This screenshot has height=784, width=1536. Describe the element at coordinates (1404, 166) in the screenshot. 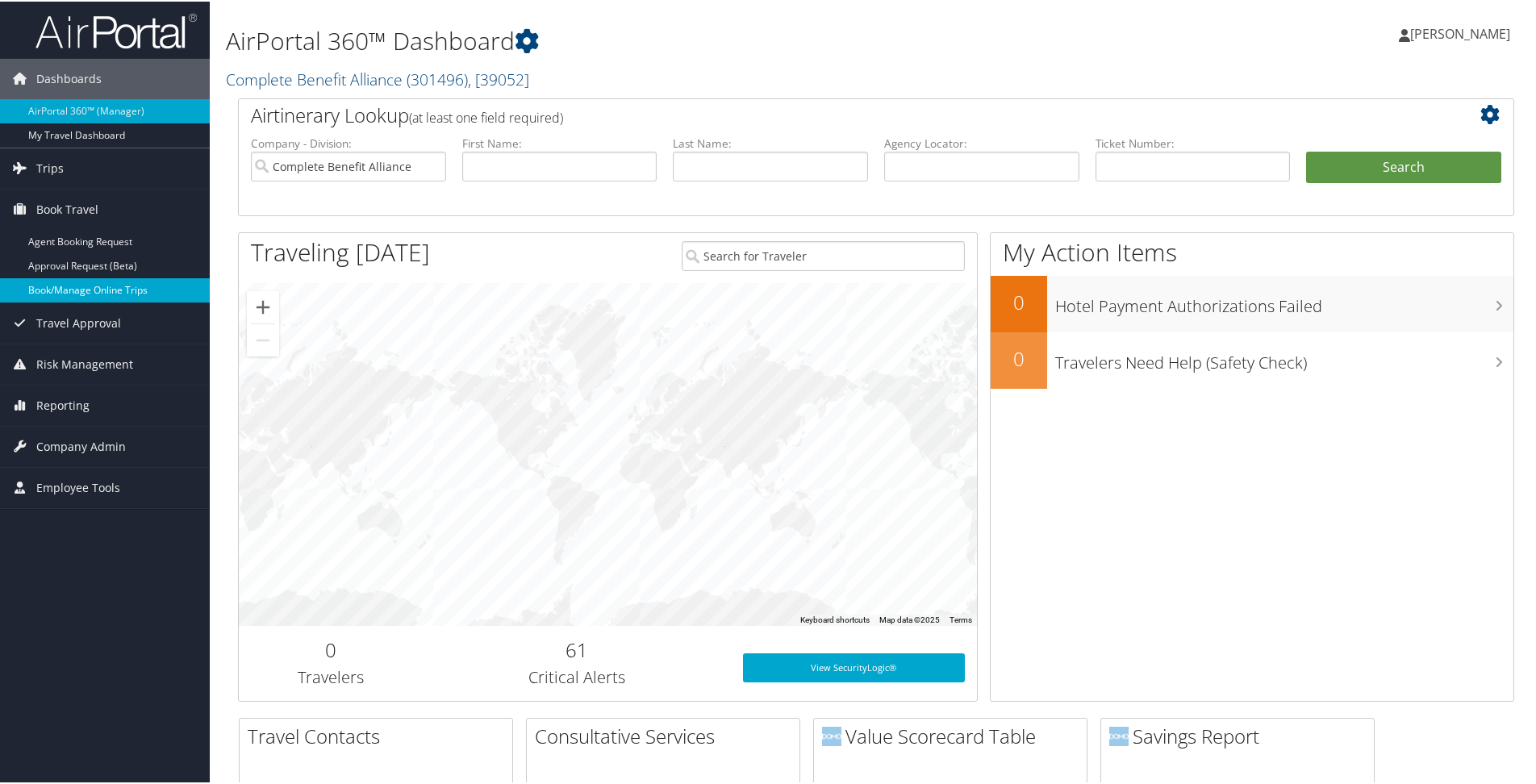

I see `button: Search` at that location.